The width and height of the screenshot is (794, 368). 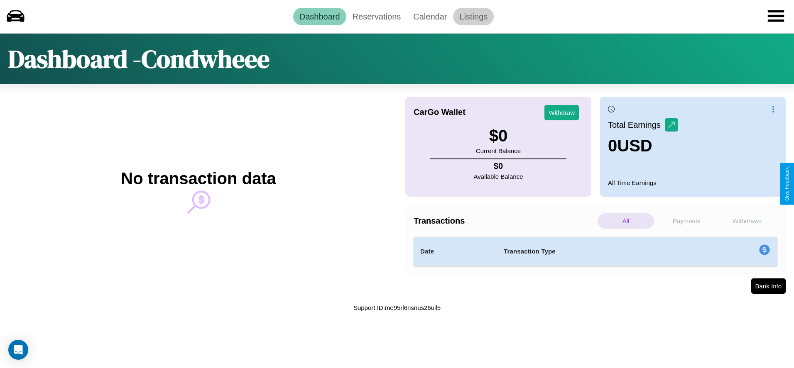 What do you see at coordinates (18, 350) in the screenshot?
I see `div: Open Intercom Messenger` at bounding box center [18, 350].